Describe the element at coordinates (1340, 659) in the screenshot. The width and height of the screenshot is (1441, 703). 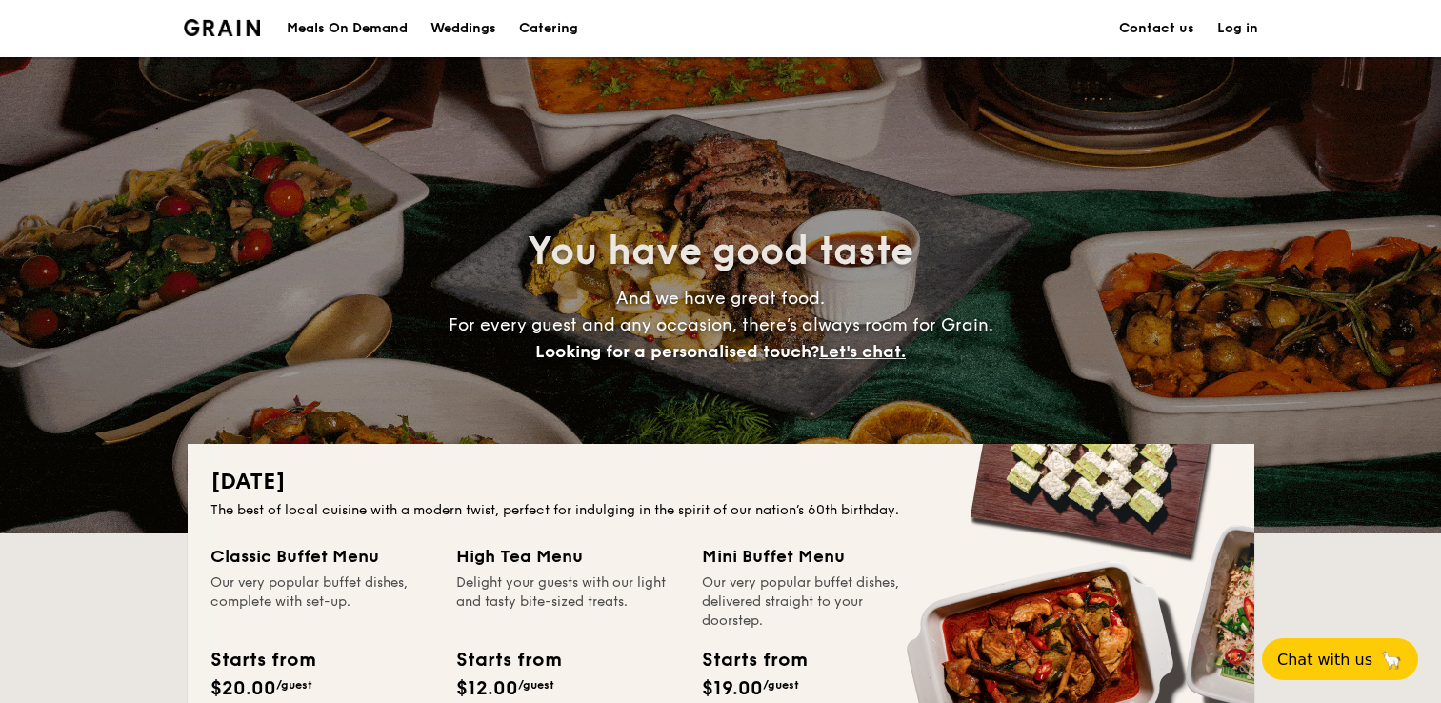
I see `button: Chat with us🦙` at that location.